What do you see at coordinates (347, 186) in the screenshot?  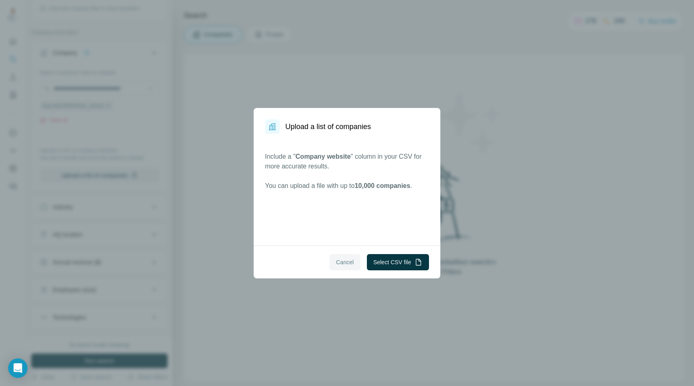 I see `p: You can upload a file with up to .` at bounding box center [347, 186].